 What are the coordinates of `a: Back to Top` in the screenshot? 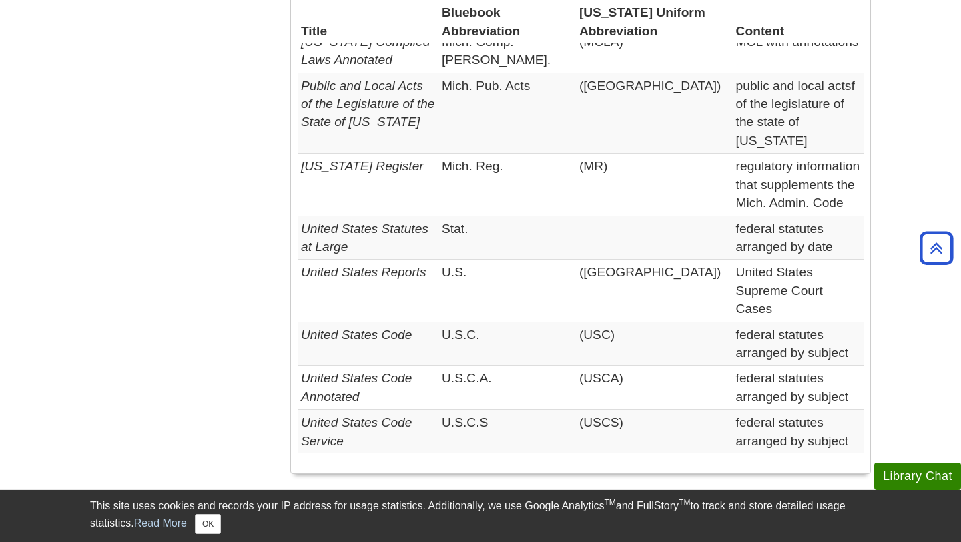 It's located at (936, 248).